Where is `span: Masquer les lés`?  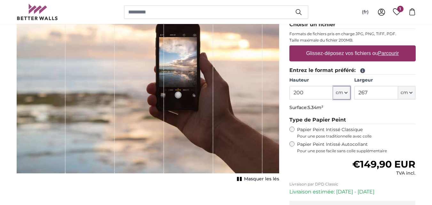 span: Masquer les lés is located at coordinates (262, 179).